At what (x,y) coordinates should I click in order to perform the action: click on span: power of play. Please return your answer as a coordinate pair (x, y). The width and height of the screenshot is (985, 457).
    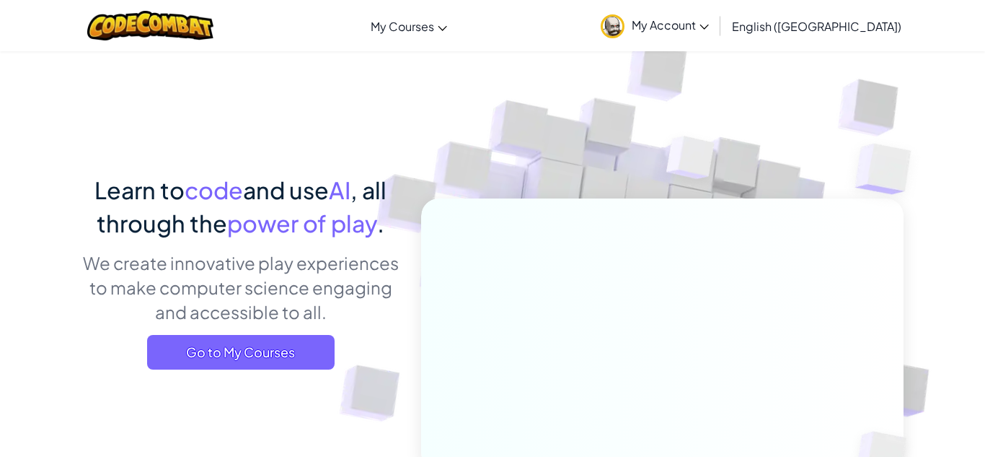
    Looking at the image, I should click on (302, 223).